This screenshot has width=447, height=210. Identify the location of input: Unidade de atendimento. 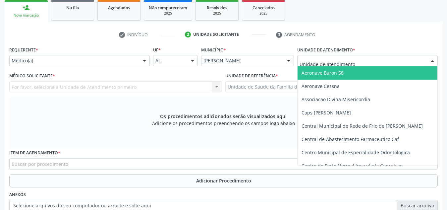
(362, 64).